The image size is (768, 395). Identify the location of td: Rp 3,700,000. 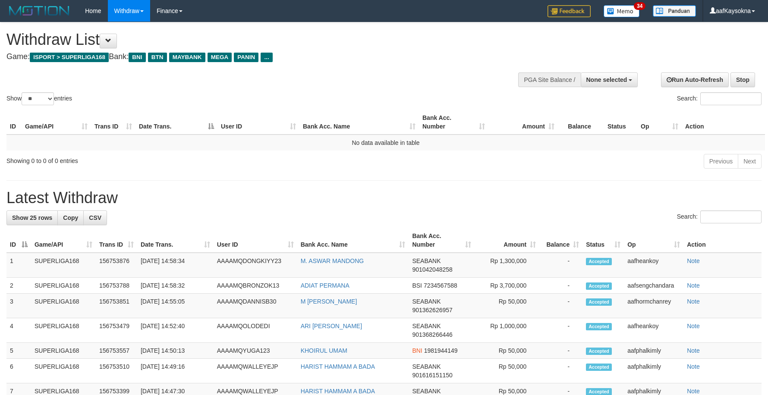
(507, 286).